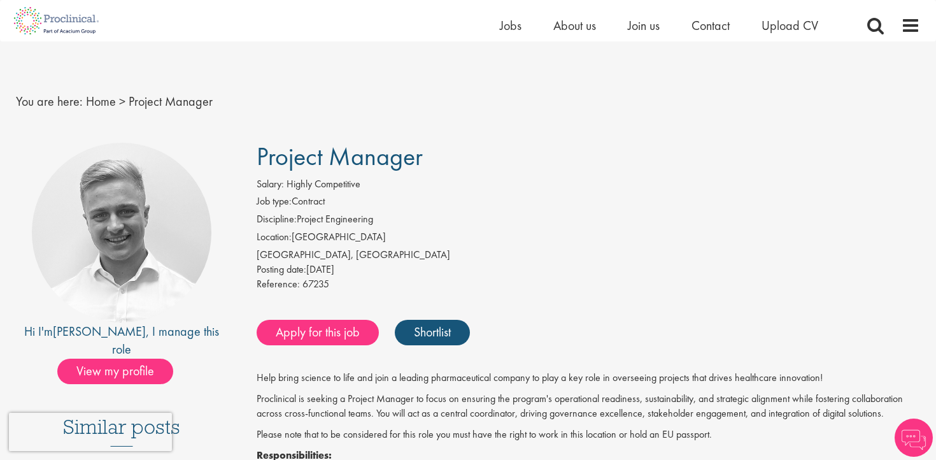  Describe the element at coordinates (644, 25) in the screenshot. I see `a: Join us` at that location.